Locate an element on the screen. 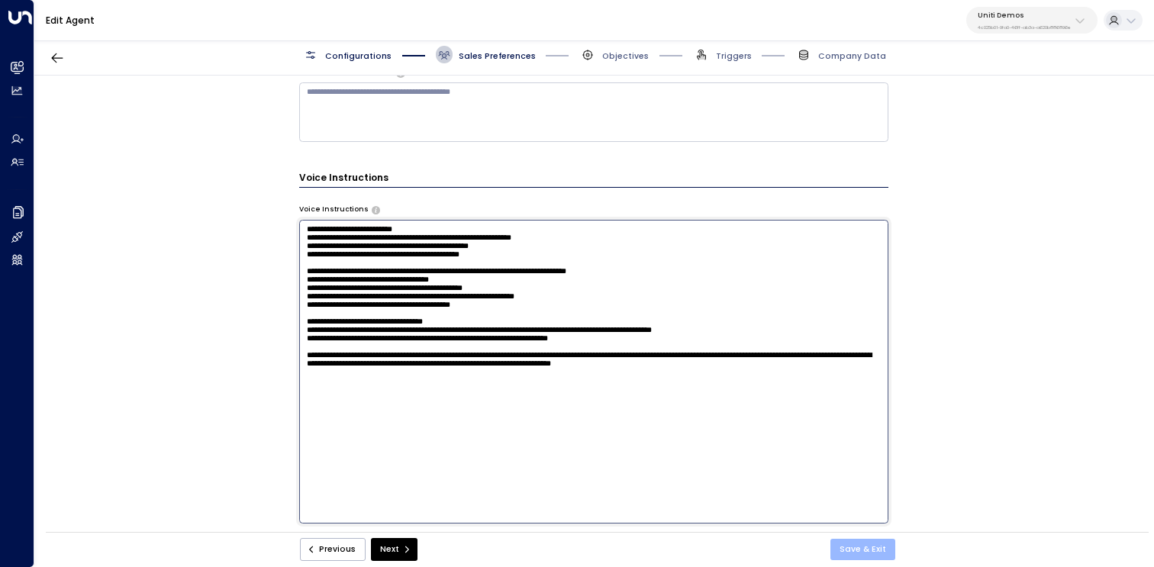 Image resolution: width=1154 pixels, height=567 pixels. span: Company Data is located at coordinates (851, 56).